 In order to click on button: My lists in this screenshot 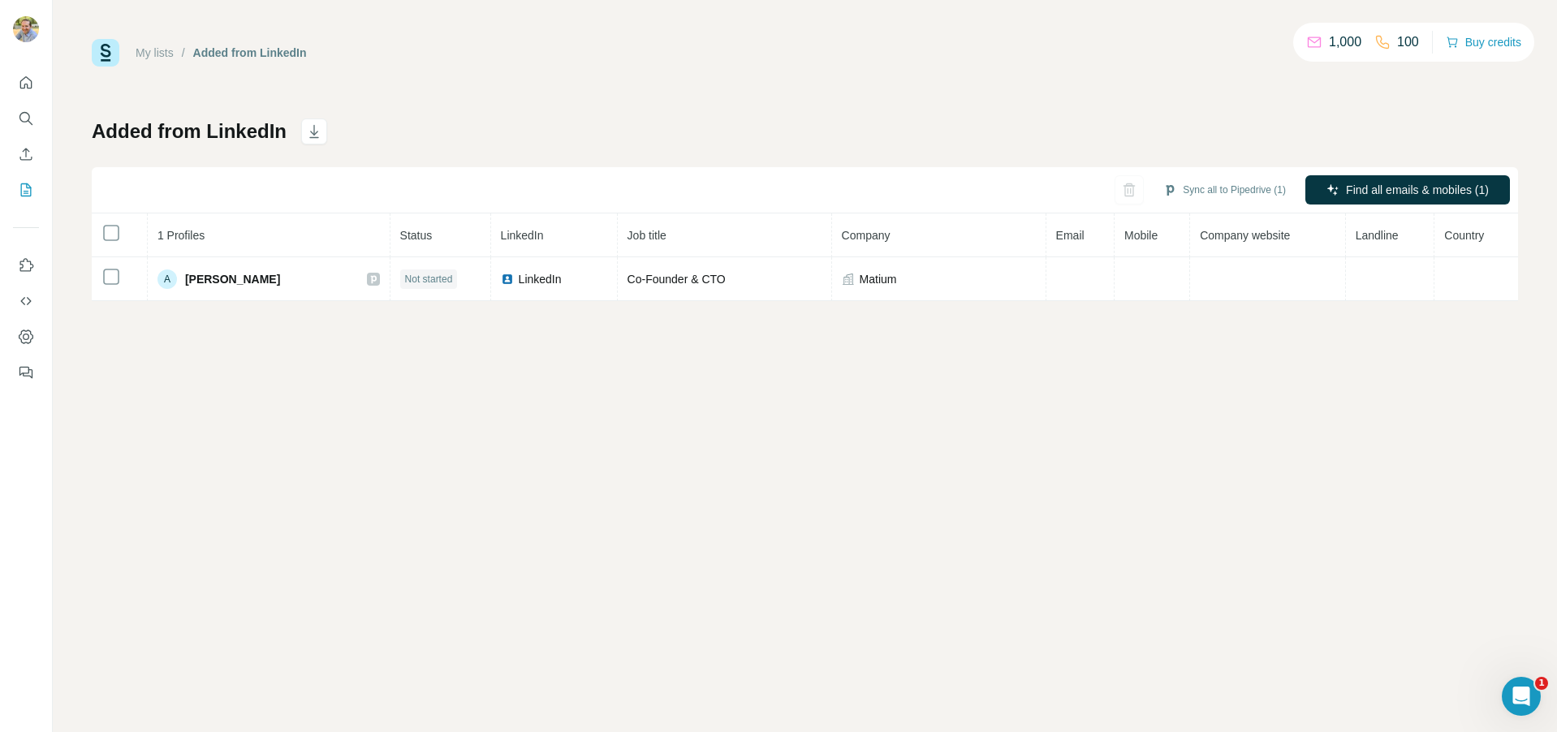, I will do `click(26, 190)`.